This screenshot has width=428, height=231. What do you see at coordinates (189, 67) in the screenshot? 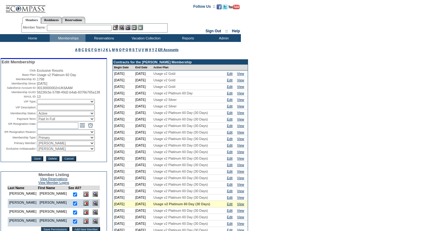
I see `td: Active Plan` at bounding box center [189, 67].